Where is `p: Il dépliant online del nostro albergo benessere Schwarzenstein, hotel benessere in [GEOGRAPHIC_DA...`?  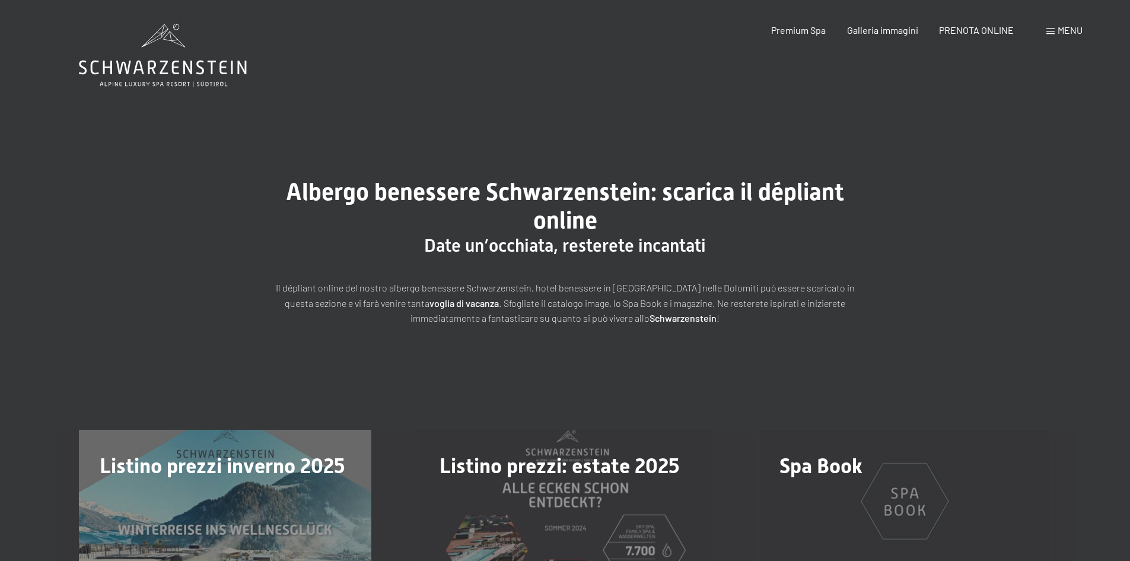
p: Il dépliant online del nostro albergo benessere Schwarzenstein, hotel benessere in [GEOGRAPHIC_DA... is located at coordinates (565, 303).